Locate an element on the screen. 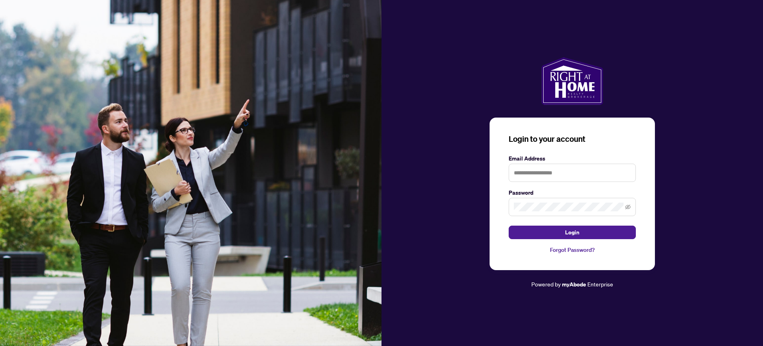  a: Forgot Password? is located at coordinates (573, 250).